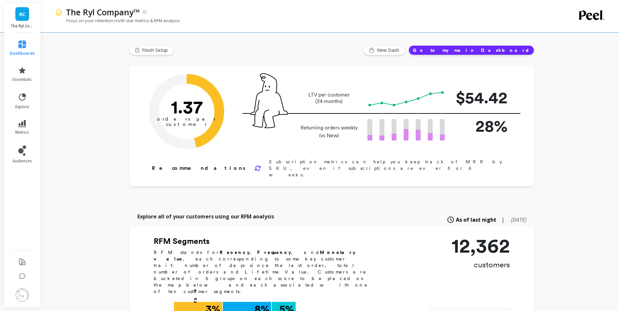 This screenshot has height=311, width=619. What do you see at coordinates (391, 168) in the screenshot?
I see `p: Subscription metrics can help you keep track of MRR by SKU, even if subscriptions are ever 3 or 6...` at bounding box center [391, 168].